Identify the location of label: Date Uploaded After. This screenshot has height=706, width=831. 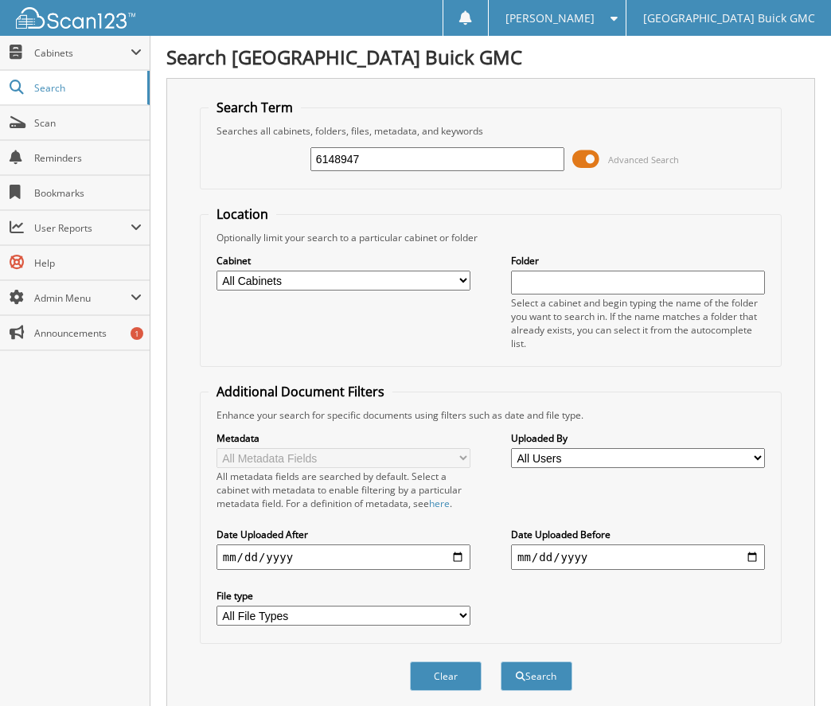
(343, 534).